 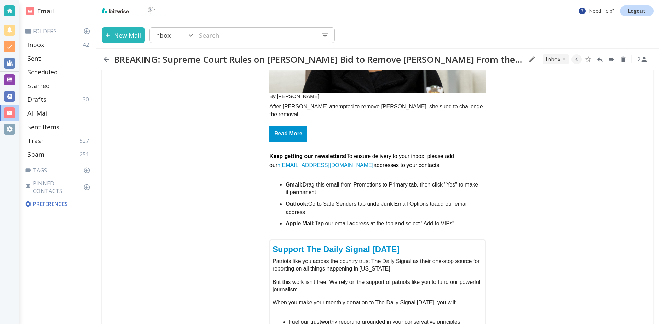 What do you see at coordinates (59, 72) in the screenshot?
I see `div: Scheduled` at bounding box center [59, 72].